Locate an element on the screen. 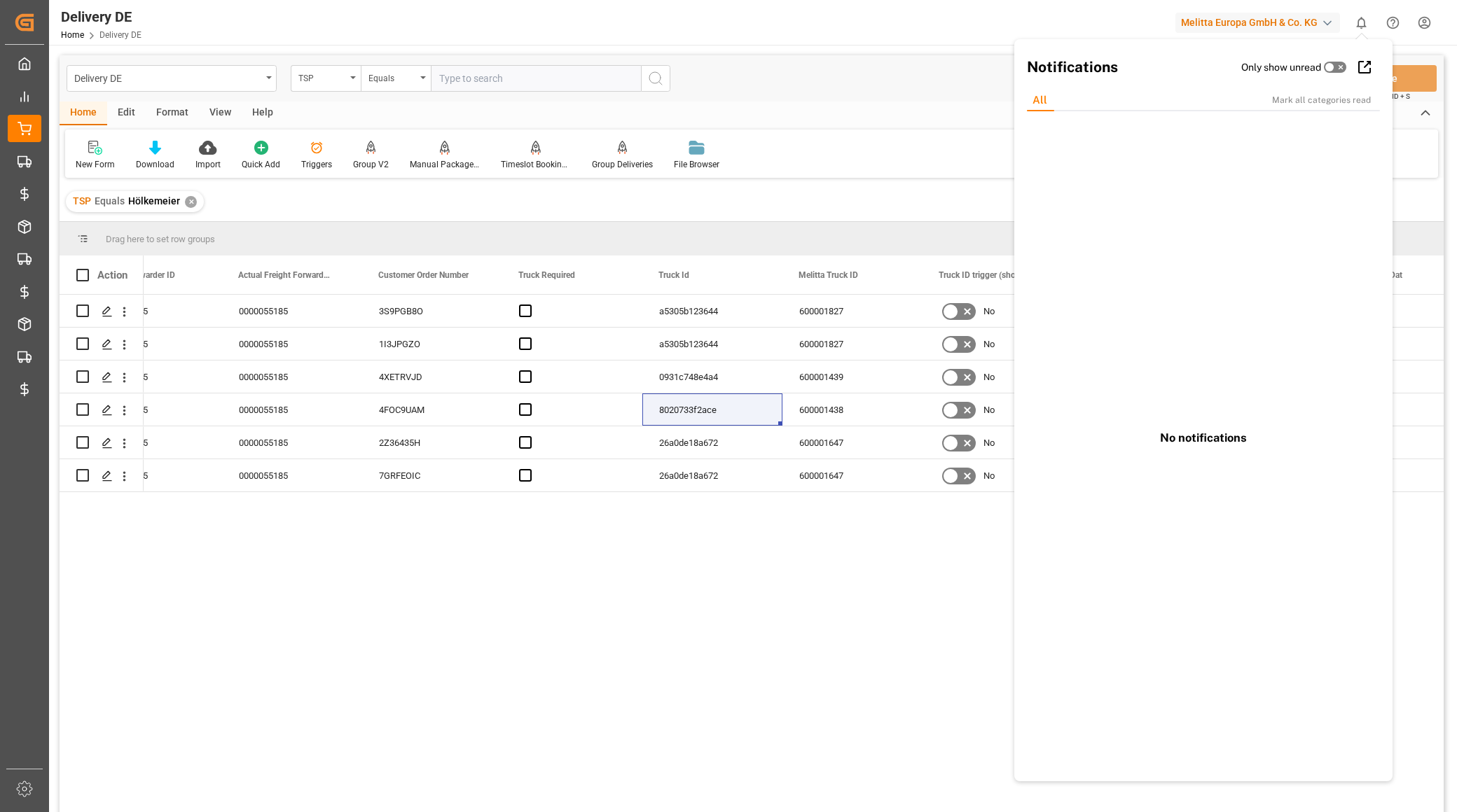 The height and width of the screenshot is (812, 1457). div: 1I3JPGZO is located at coordinates (432, 343).